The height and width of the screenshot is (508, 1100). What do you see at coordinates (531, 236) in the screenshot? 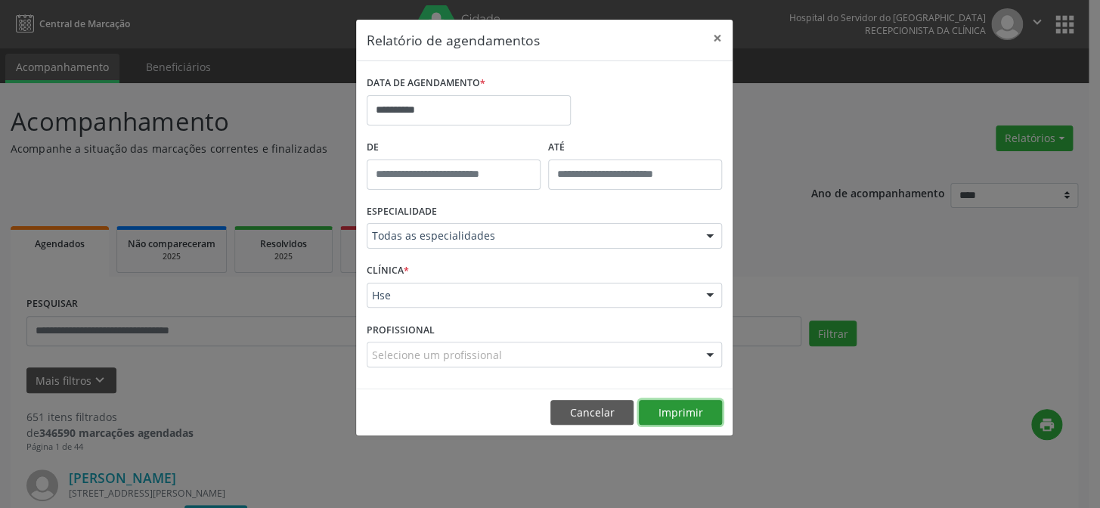
I see `span: Todas as especialidades` at bounding box center [531, 236].